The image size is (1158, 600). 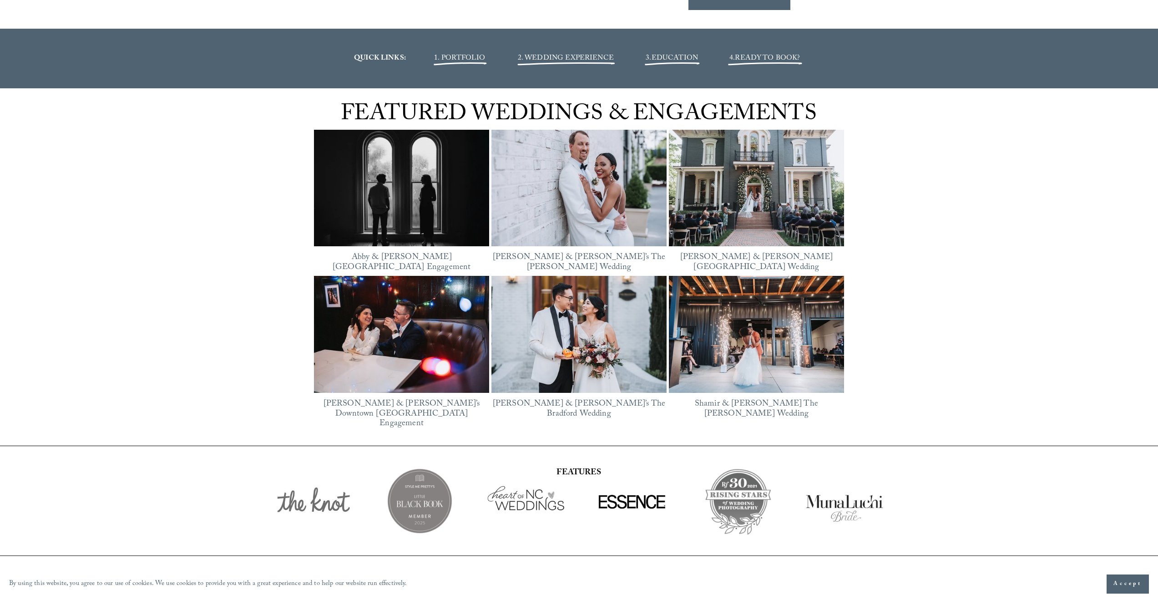 I want to click on span: 3., so click(x=672, y=58).